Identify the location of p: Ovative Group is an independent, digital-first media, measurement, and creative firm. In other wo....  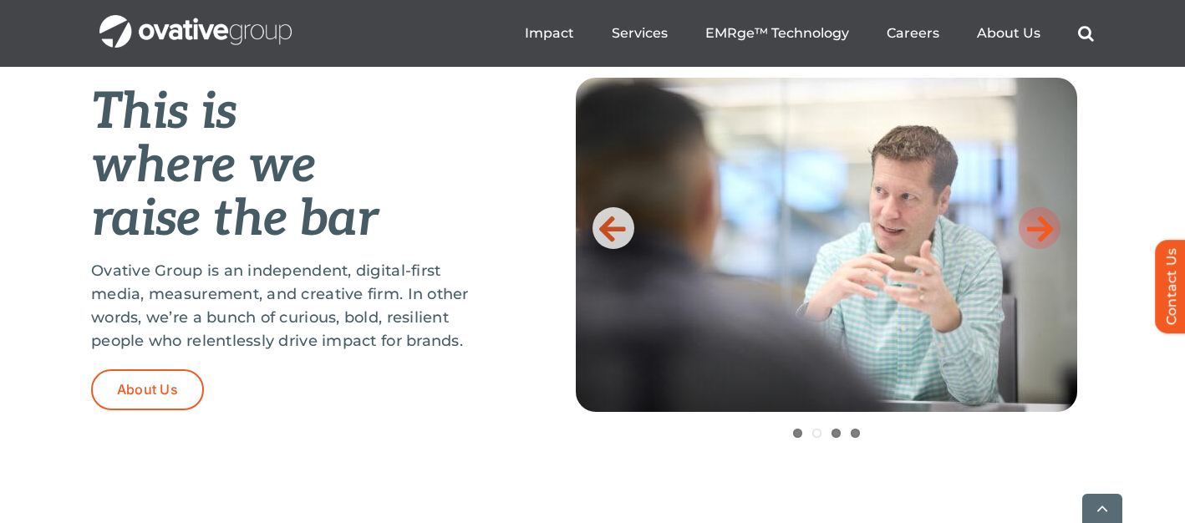
(292, 306).